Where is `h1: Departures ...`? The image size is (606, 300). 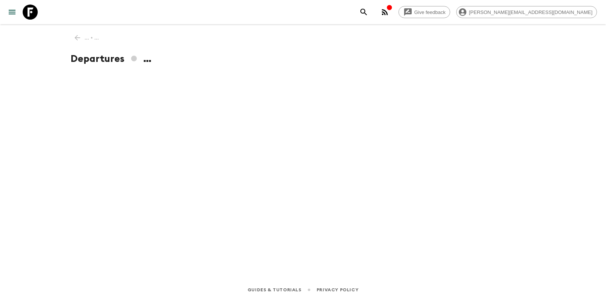 h1: Departures ... is located at coordinates (303, 59).